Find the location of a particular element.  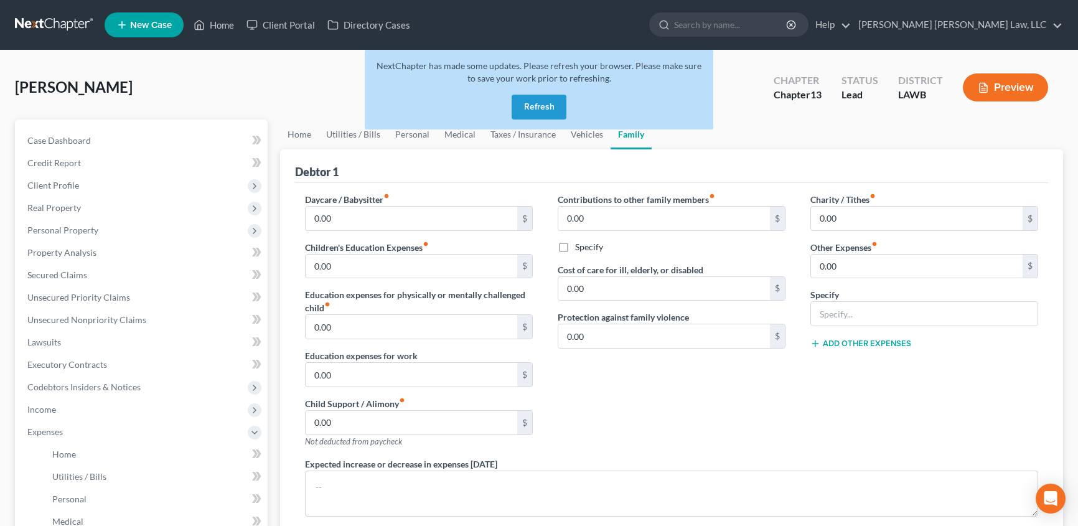

span: Not deducted from paycheck is located at coordinates (354, 441).